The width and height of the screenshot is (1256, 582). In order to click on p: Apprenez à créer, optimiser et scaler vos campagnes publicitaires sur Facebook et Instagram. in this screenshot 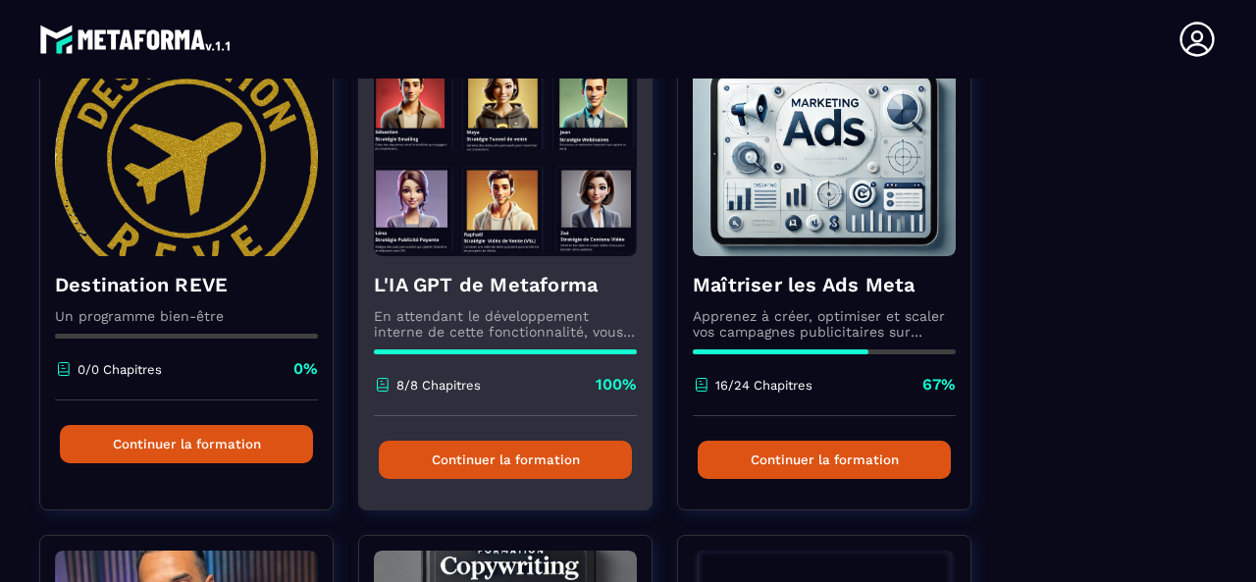, I will do `click(825, 324)`.